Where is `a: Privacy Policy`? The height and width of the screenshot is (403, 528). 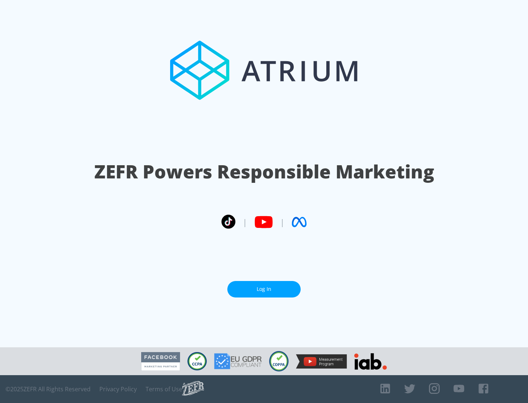 a: Privacy Policy is located at coordinates (118, 389).